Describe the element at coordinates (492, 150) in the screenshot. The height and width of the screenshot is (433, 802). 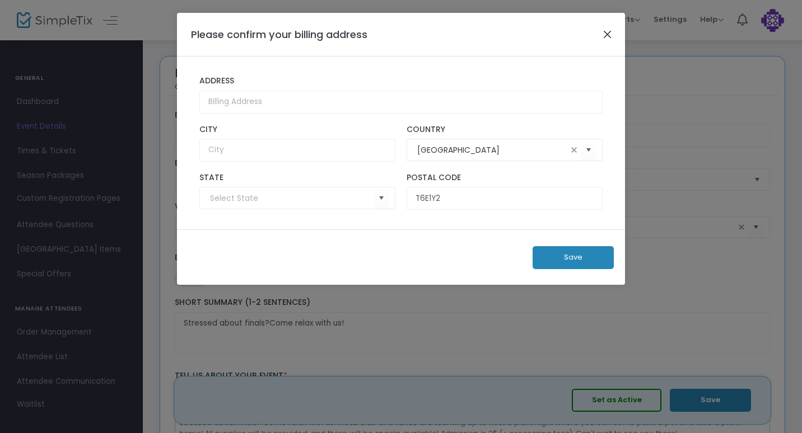
I see `input: Select Country` at that location.